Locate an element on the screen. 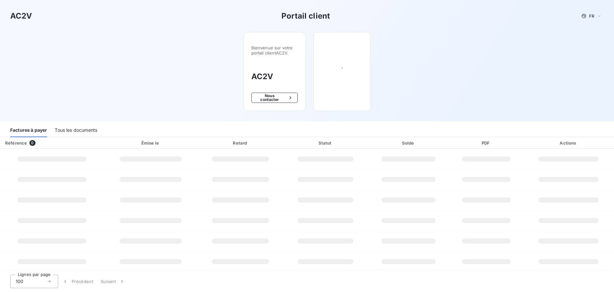  button: Précédent is located at coordinates (77, 281).